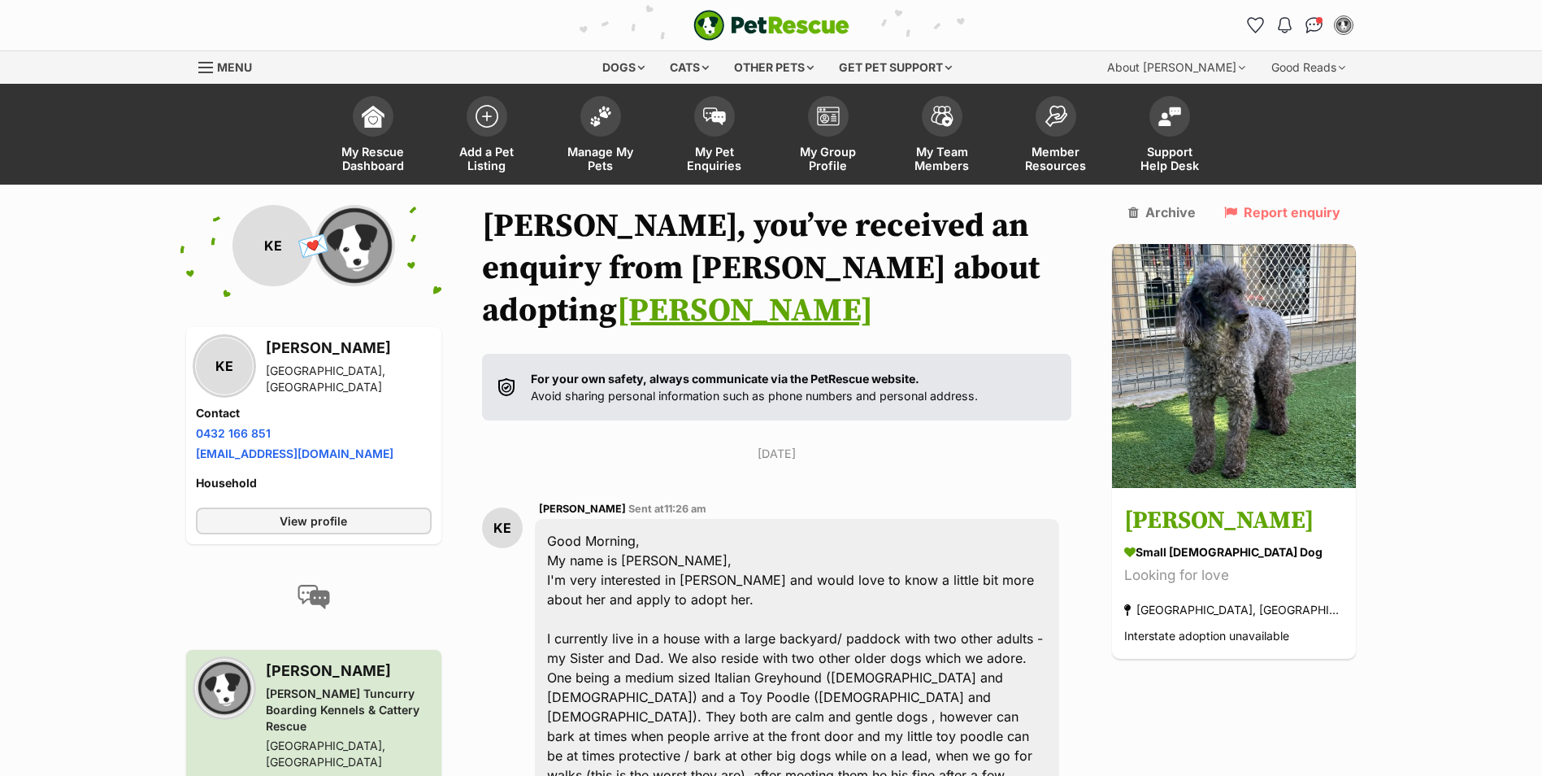 This screenshot has height=776, width=1542. I want to click on span: My Team Members, so click(942, 159).